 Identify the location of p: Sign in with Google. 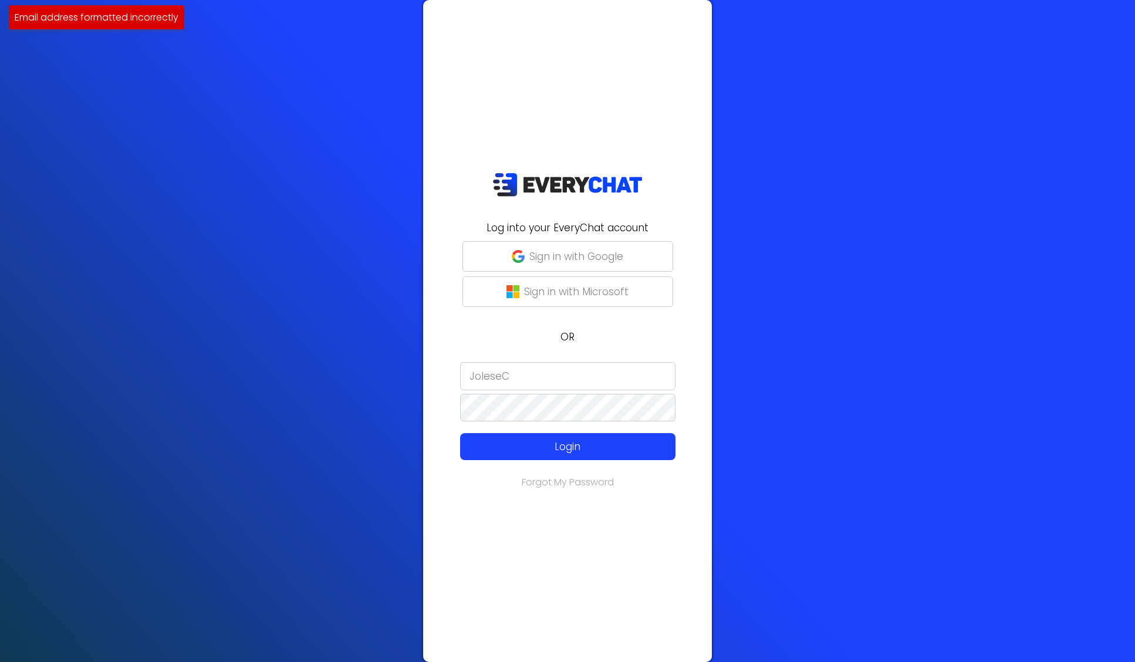
(576, 256).